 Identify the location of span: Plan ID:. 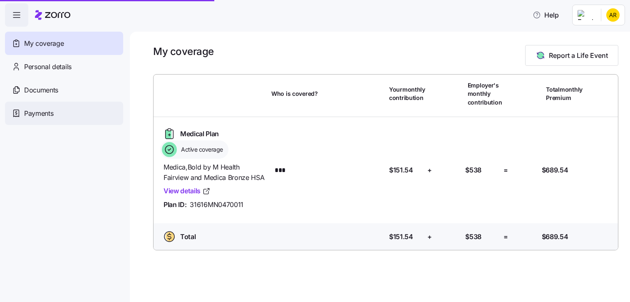
(175, 204).